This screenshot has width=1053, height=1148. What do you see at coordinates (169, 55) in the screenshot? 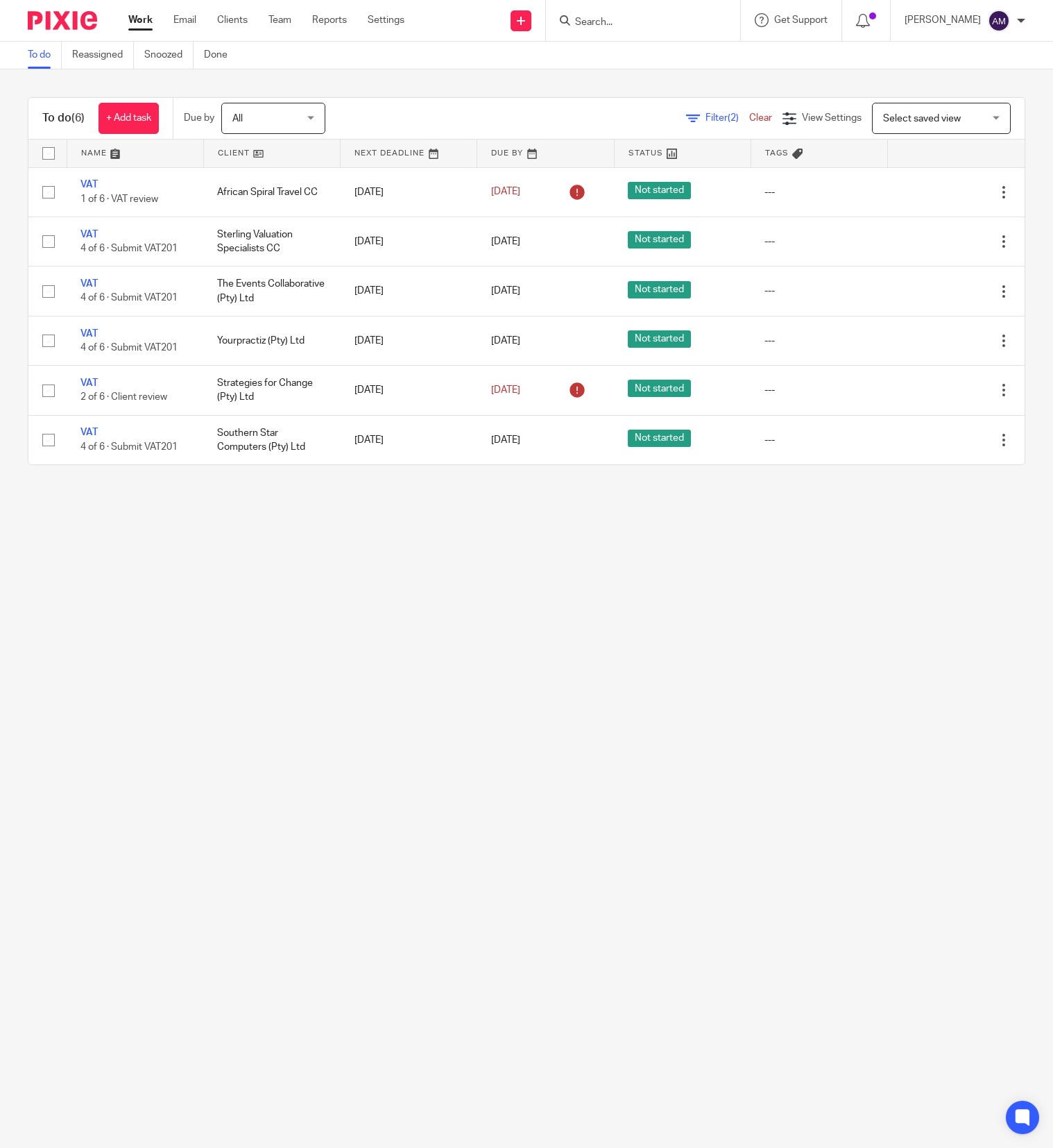
I see `a: Snoozed` at bounding box center [169, 55].